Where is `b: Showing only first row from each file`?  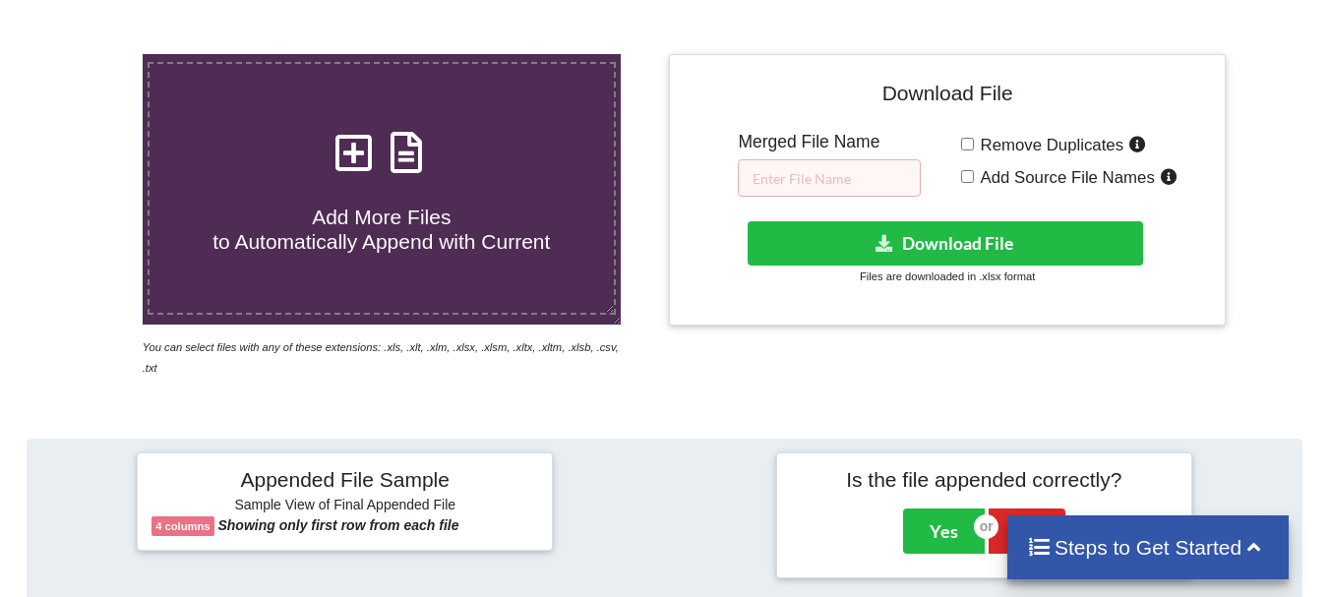 b: Showing only first row from each file is located at coordinates (338, 525).